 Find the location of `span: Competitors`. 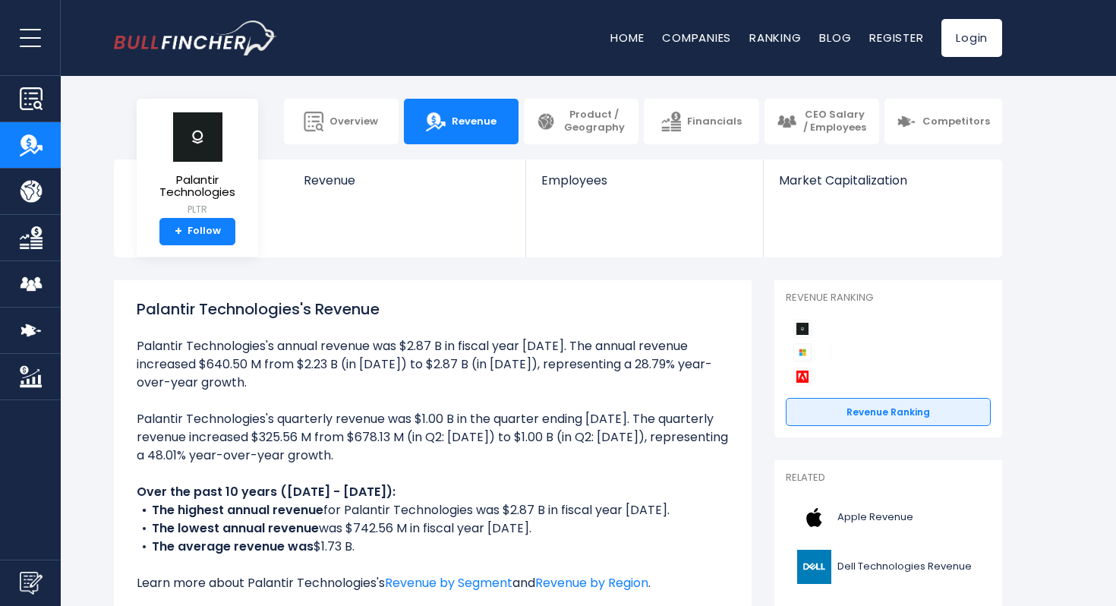

span: Competitors is located at coordinates (956, 122).